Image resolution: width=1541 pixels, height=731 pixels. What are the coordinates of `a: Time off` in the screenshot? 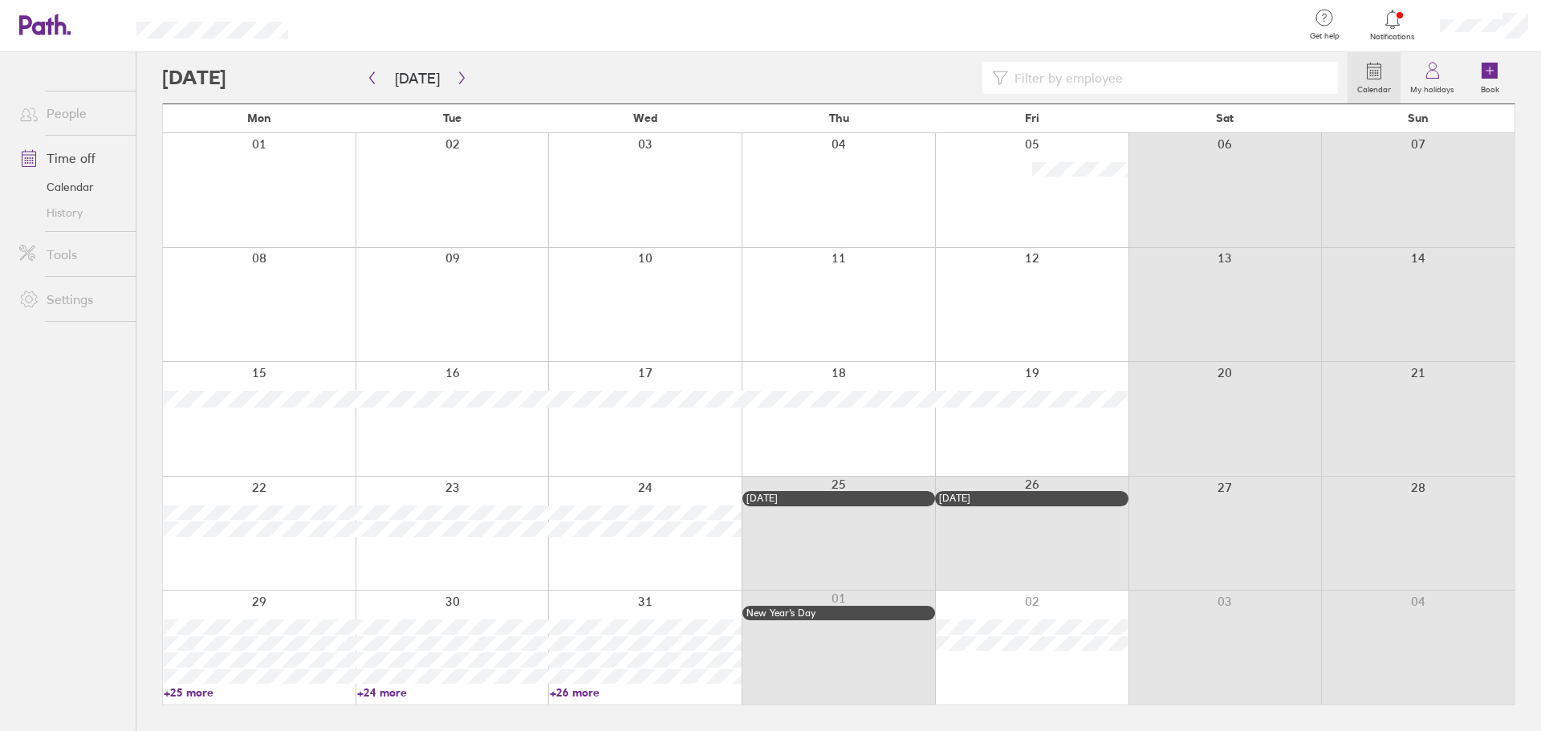 It's located at (71, 158).